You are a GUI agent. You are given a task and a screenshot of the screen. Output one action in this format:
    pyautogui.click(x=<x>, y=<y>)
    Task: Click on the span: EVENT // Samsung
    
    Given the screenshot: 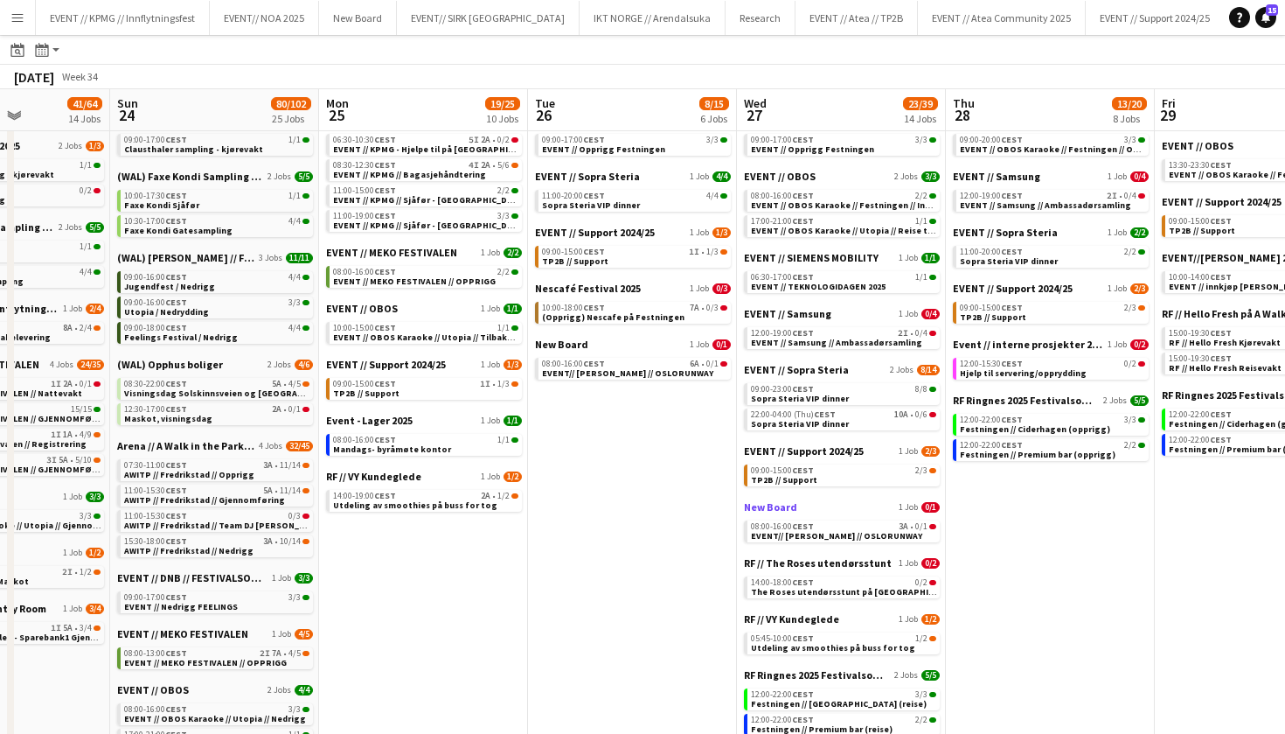 What is the action you would take?
    pyautogui.click(x=997, y=176)
    